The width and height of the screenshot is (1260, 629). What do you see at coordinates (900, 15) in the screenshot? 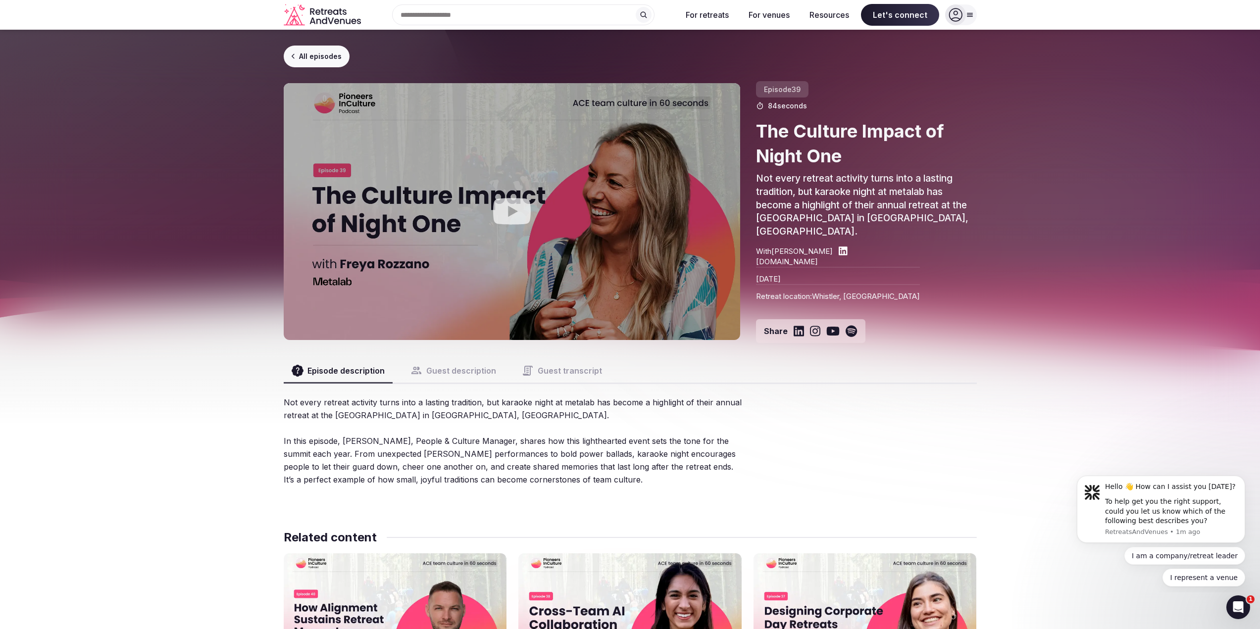
I see `span: Let's connect` at bounding box center [900, 15].